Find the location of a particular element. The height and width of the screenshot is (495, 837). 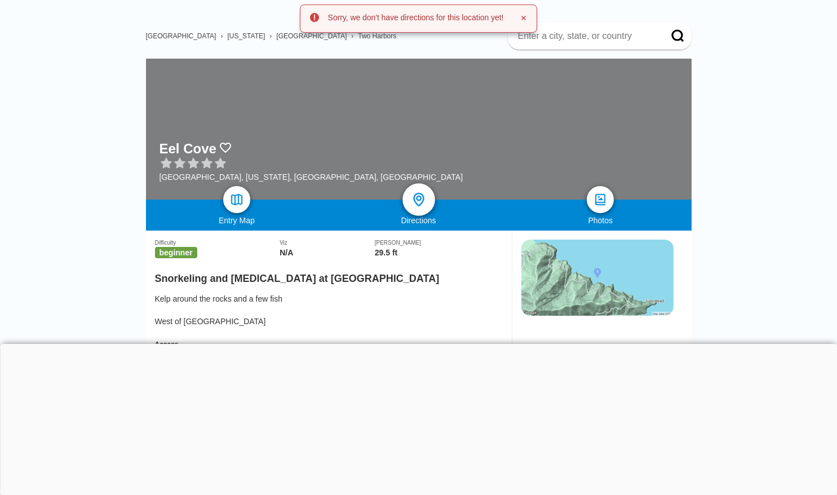

a: Two Harbors is located at coordinates (377, 36).